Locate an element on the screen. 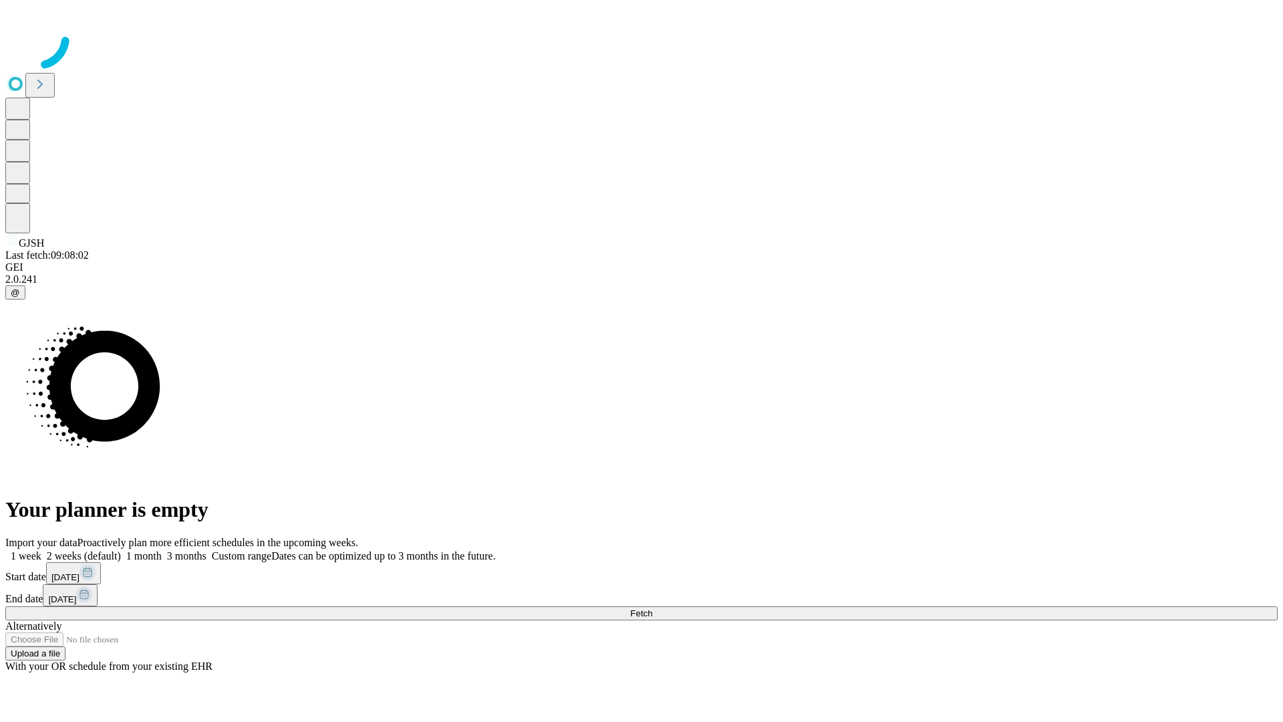 This screenshot has width=1283, height=722. button: Fetch is located at coordinates (642, 613).